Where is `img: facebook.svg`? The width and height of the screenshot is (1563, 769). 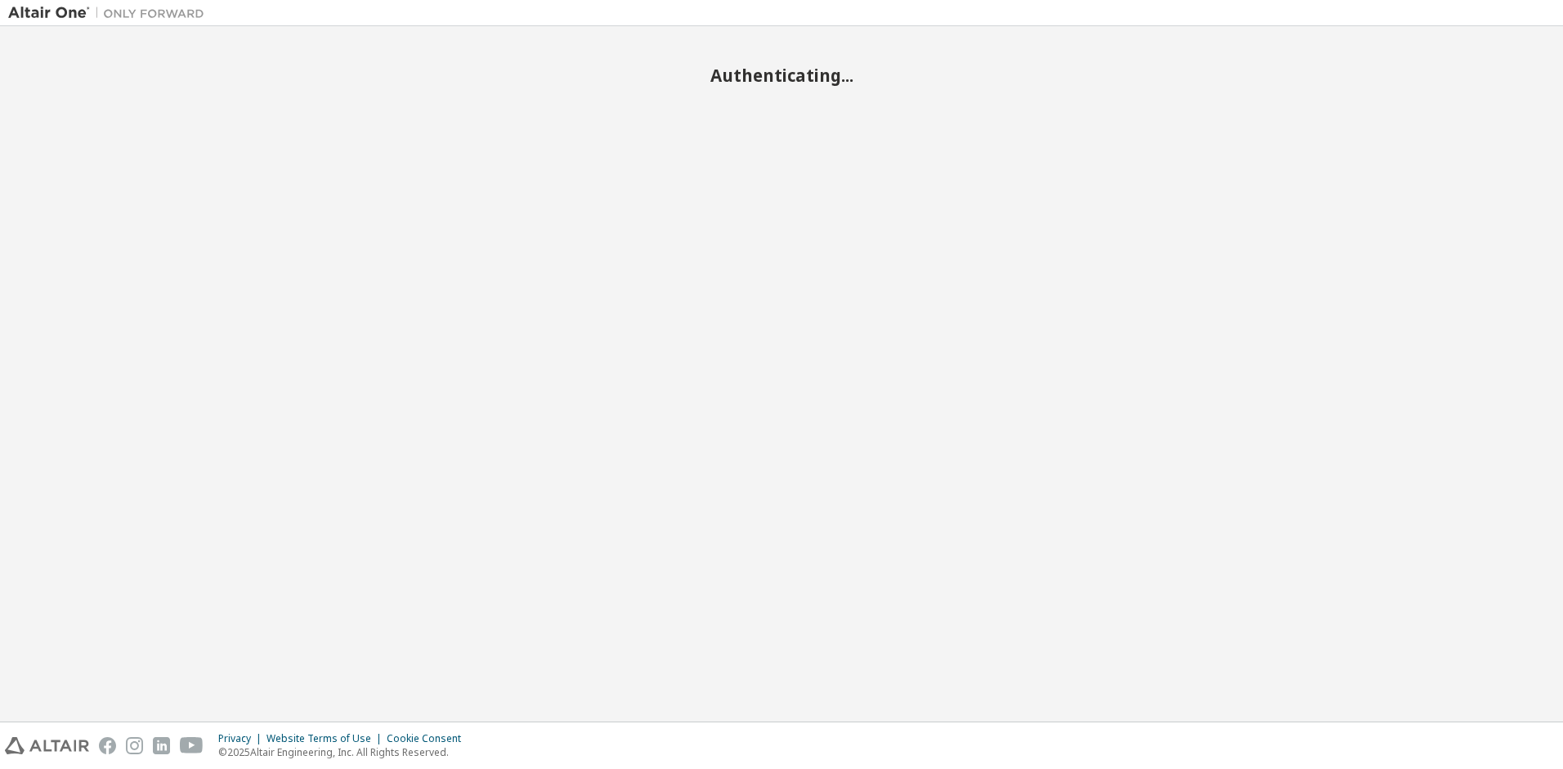
img: facebook.svg is located at coordinates (107, 745).